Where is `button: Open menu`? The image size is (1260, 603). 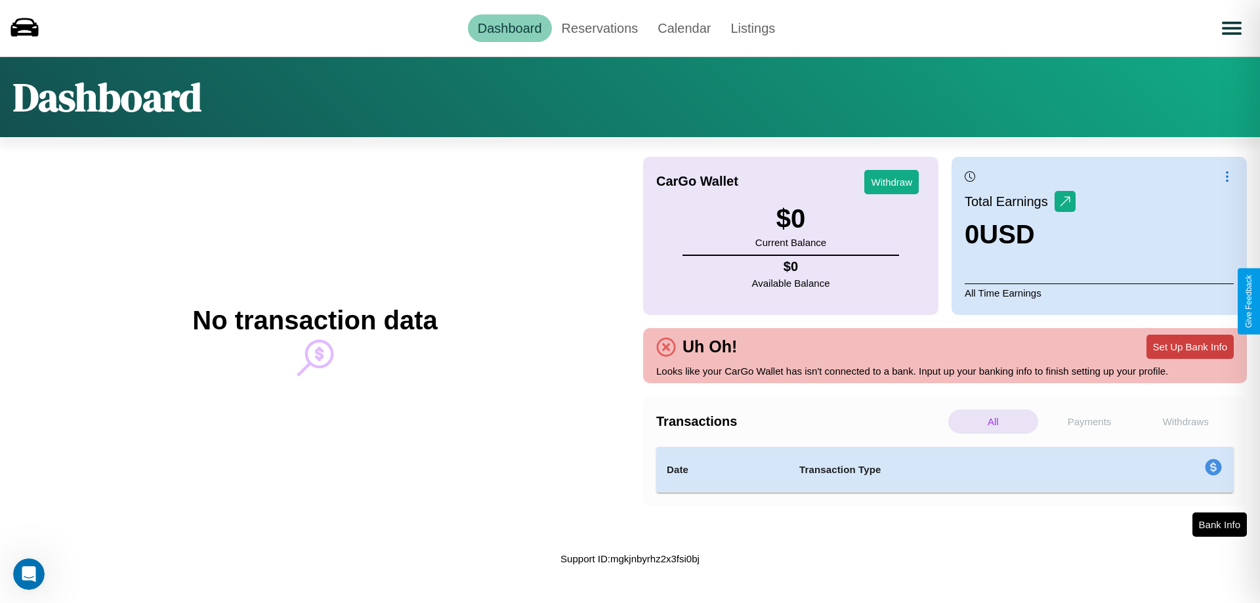
button: Open menu is located at coordinates (1232, 28).